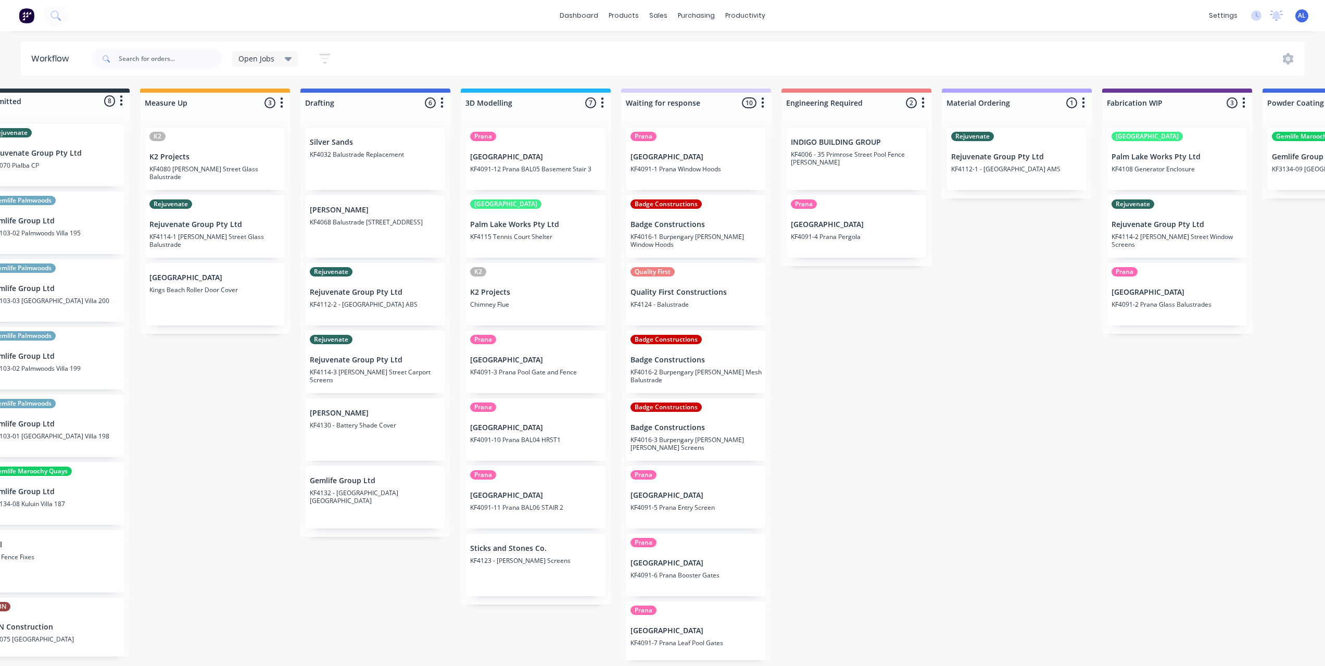 The width and height of the screenshot is (1325, 666). I want to click on p: KF4091-2 Prana Glass Balustrades, so click(1177, 304).